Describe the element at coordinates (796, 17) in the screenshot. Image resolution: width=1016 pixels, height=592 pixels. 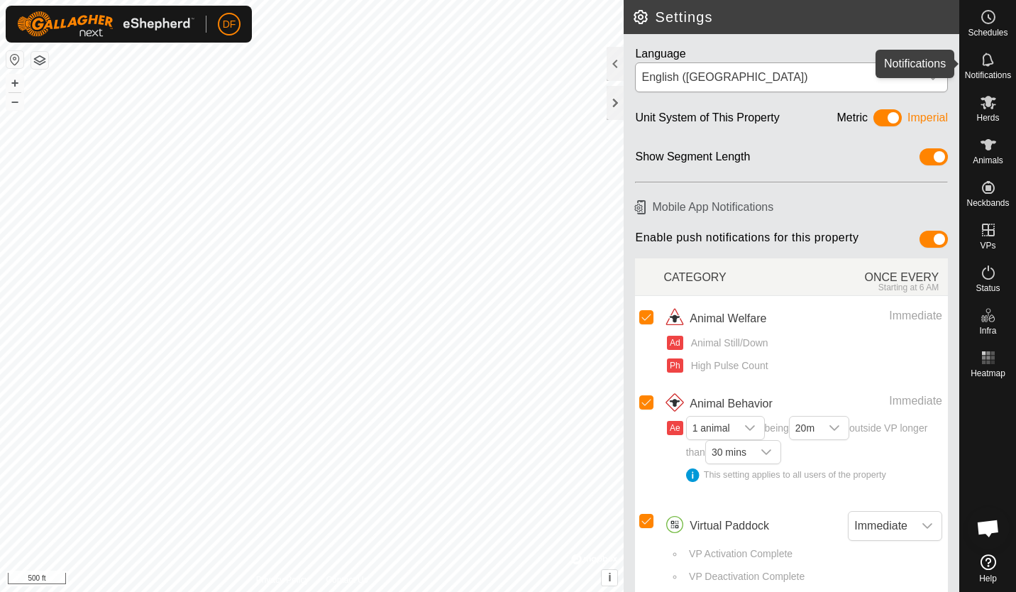
I see `h2: Settings` at that location.